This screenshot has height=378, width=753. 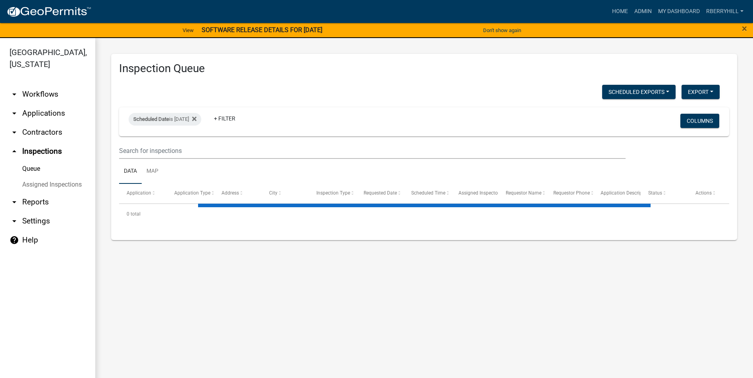 What do you see at coordinates (424, 214) in the screenshot?
I see `div: 0 total` at bounding box center [424, 214].